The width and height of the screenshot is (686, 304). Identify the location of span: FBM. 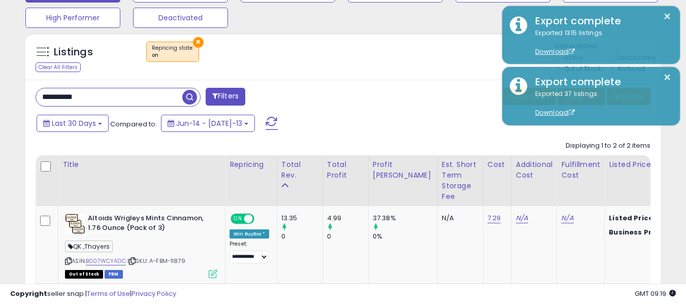
(114, 274).